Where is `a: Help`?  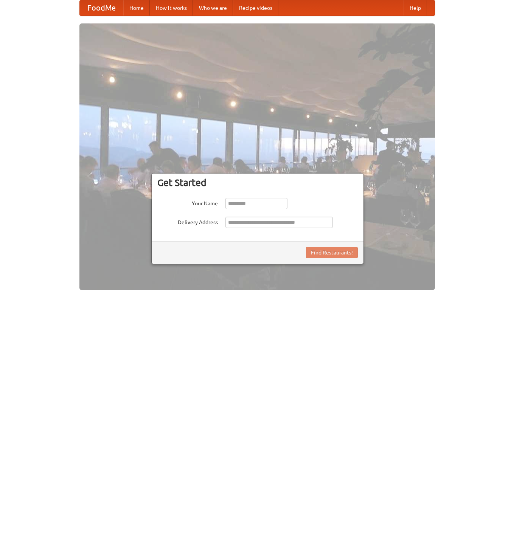
a: Help is located at coordinates (415, 8).